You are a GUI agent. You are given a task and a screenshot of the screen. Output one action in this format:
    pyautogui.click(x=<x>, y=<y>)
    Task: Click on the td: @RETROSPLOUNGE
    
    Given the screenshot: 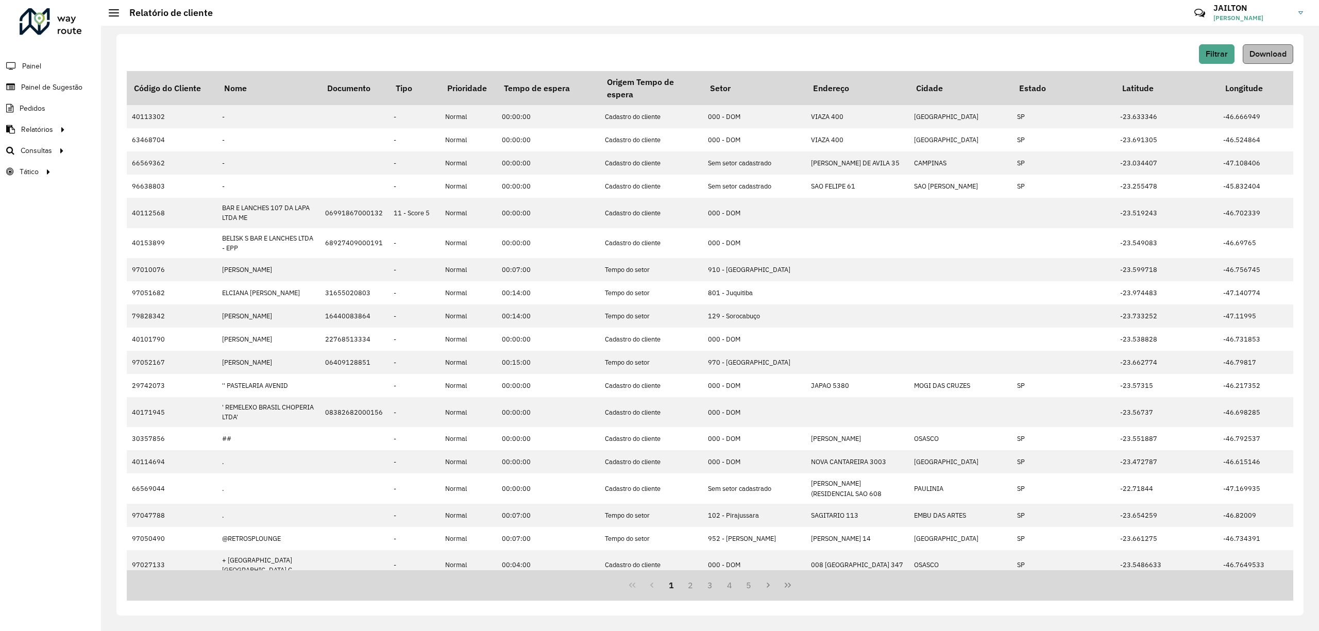 What is the action you would take?
    pyautogui.click(x=268, y=538)
    